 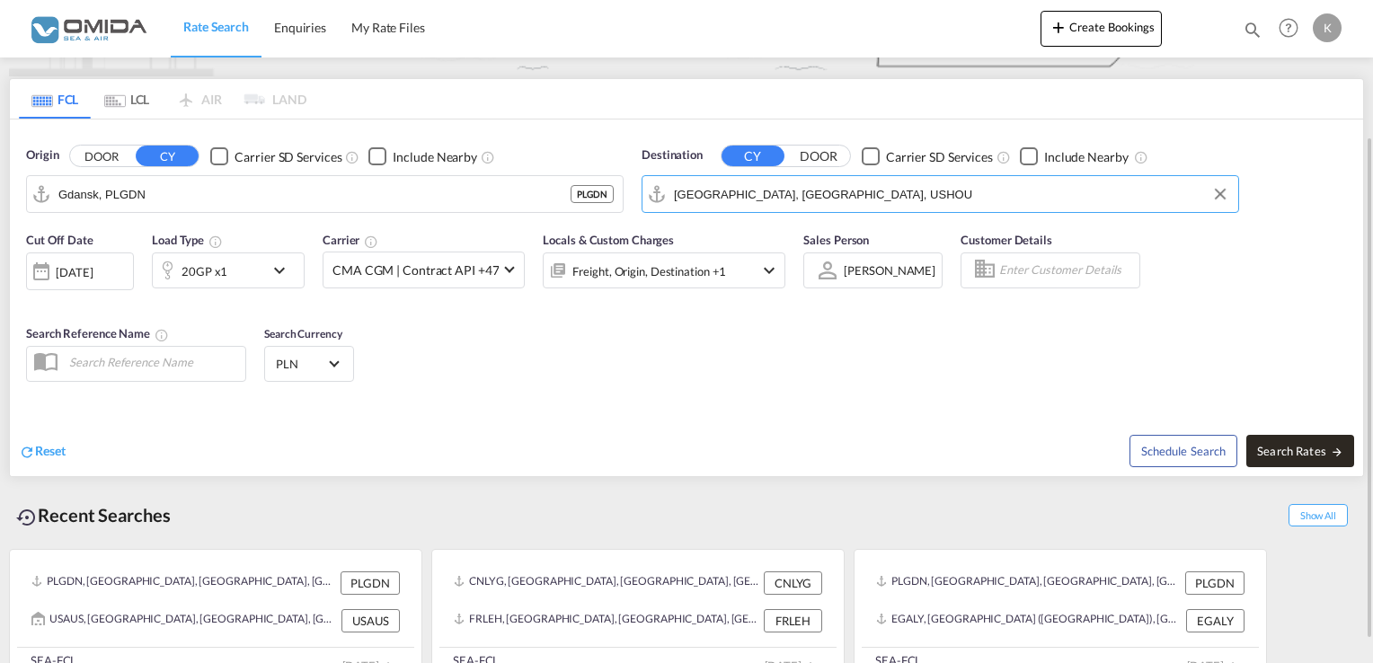 I want to click on div: 20GP x1, so click(x=204, y=271).